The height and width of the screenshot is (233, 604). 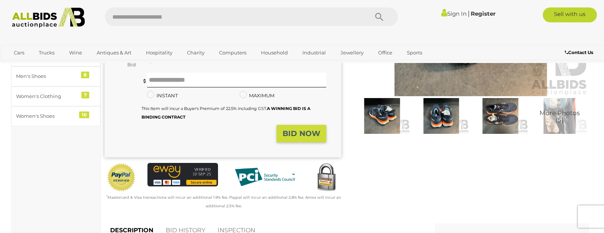 What do you see at coordinates (580, 53) in the screenshot?
I see `a: Contact Us` at bounding box center [580, 53].